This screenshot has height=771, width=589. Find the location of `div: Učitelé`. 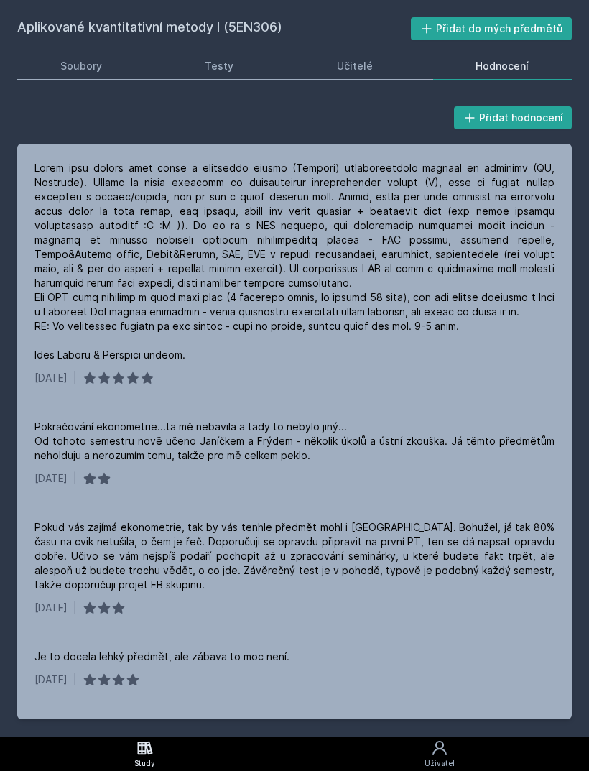

div: Učitelé is located at coordinates (355, 66).